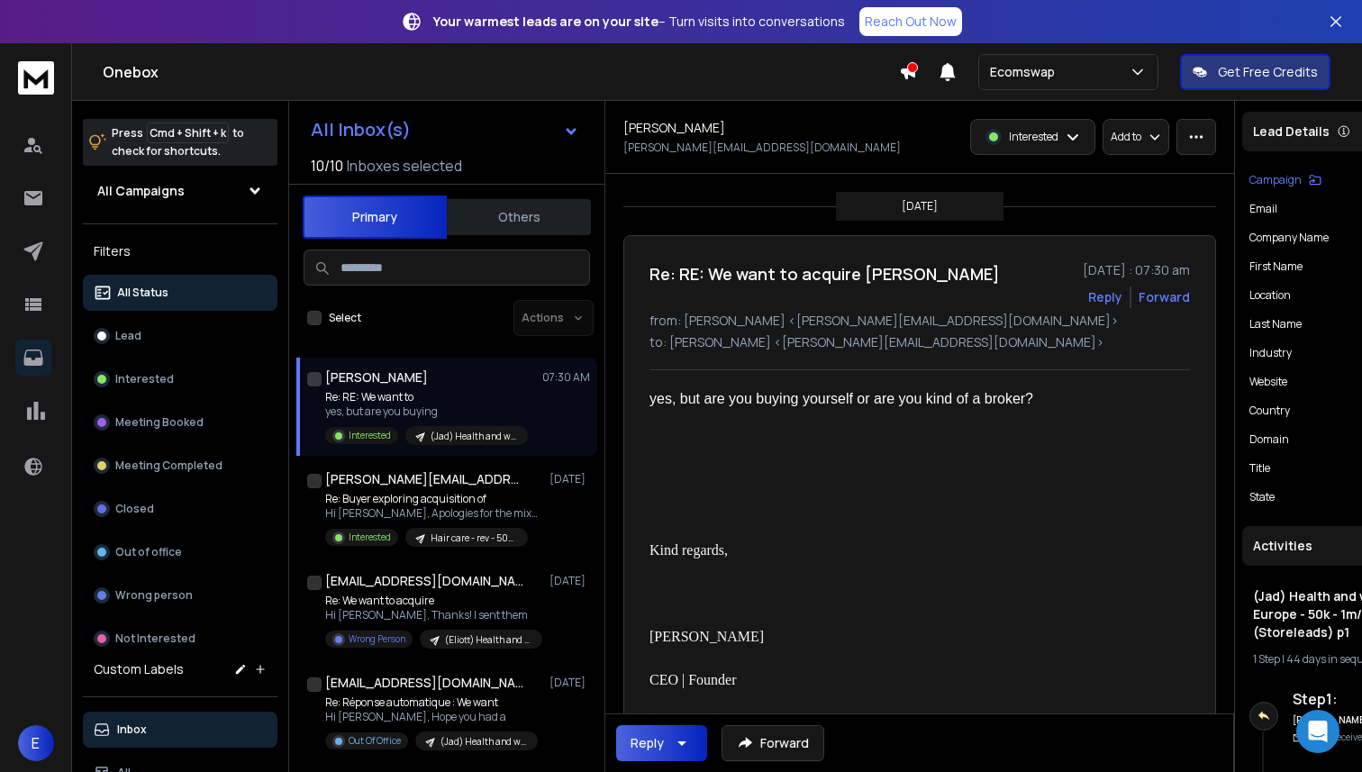 Image resolution: width=1362 pixels, height=772 pixels. What do you see at coordinates (1269, 439) in the screenshot?
I see `p: domain` at bounding box center [1269, 439].